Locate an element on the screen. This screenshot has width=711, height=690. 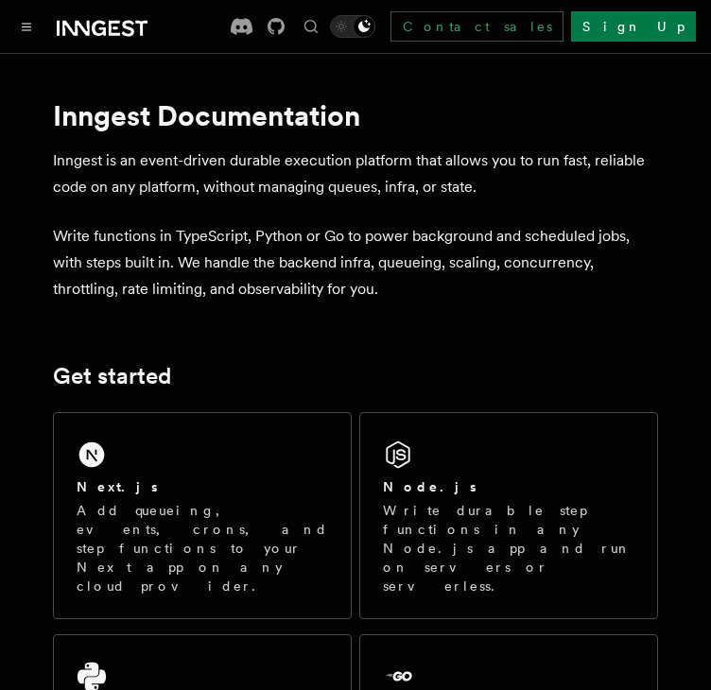
h2: Node.js is located at coordinates (429, 487).